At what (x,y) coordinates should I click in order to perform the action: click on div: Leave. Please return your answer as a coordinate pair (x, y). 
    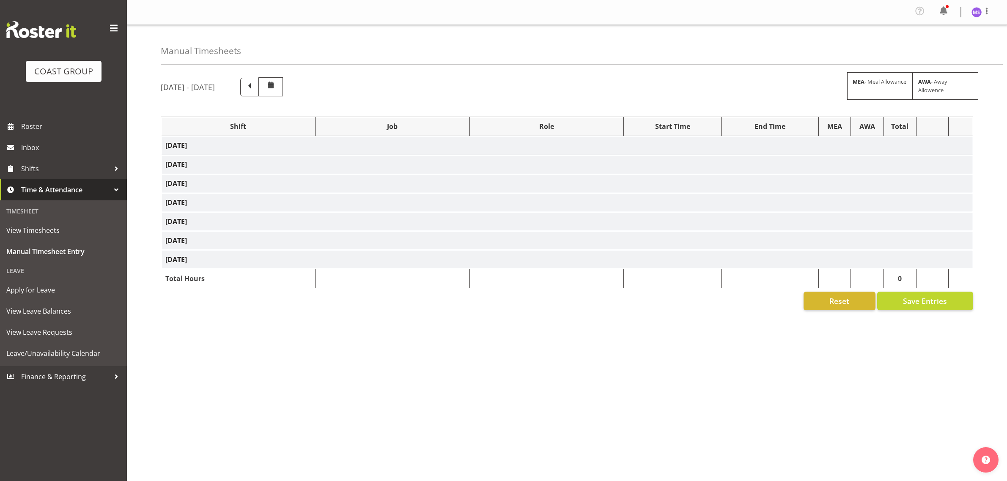
    Looking at the image, I should click on (63, 271).